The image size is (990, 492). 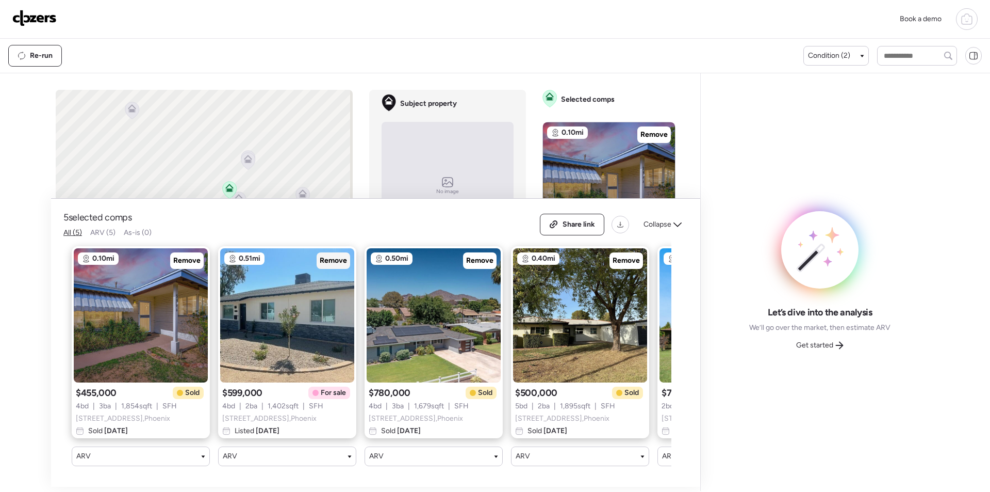 I want to click on span: Subject property, so click(x=429, y=104).